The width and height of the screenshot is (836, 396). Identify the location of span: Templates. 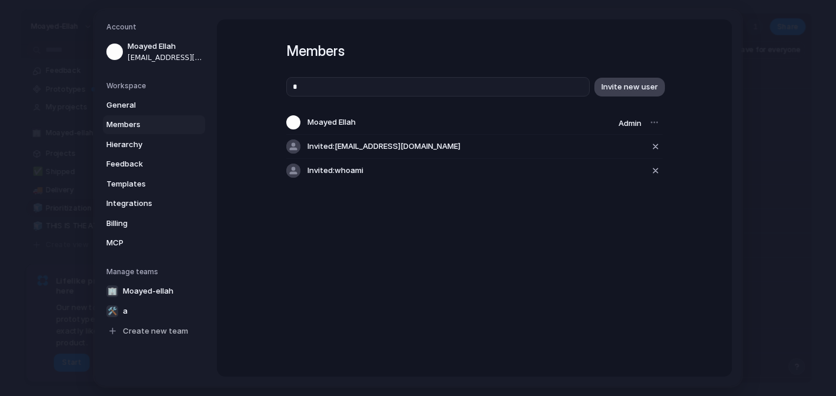
(144, 183).